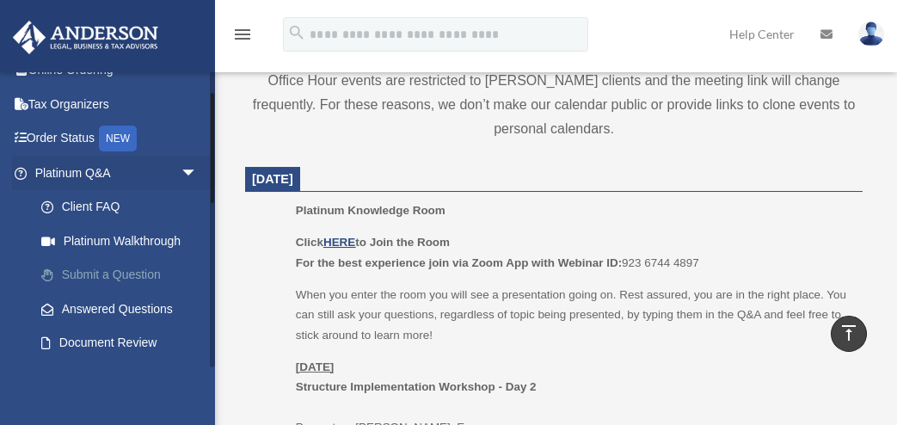 This screenshot has width=897, height=425. I want to click on a: Submit a Question, so click(124, 275).